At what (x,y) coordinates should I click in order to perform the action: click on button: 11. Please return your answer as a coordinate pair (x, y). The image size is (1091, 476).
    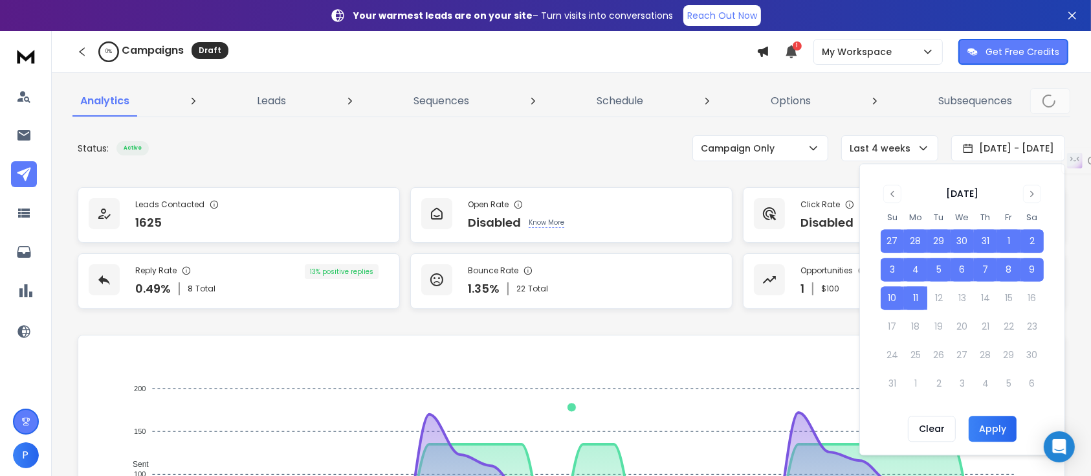
    Looking at the image, I should click on (916, 298).